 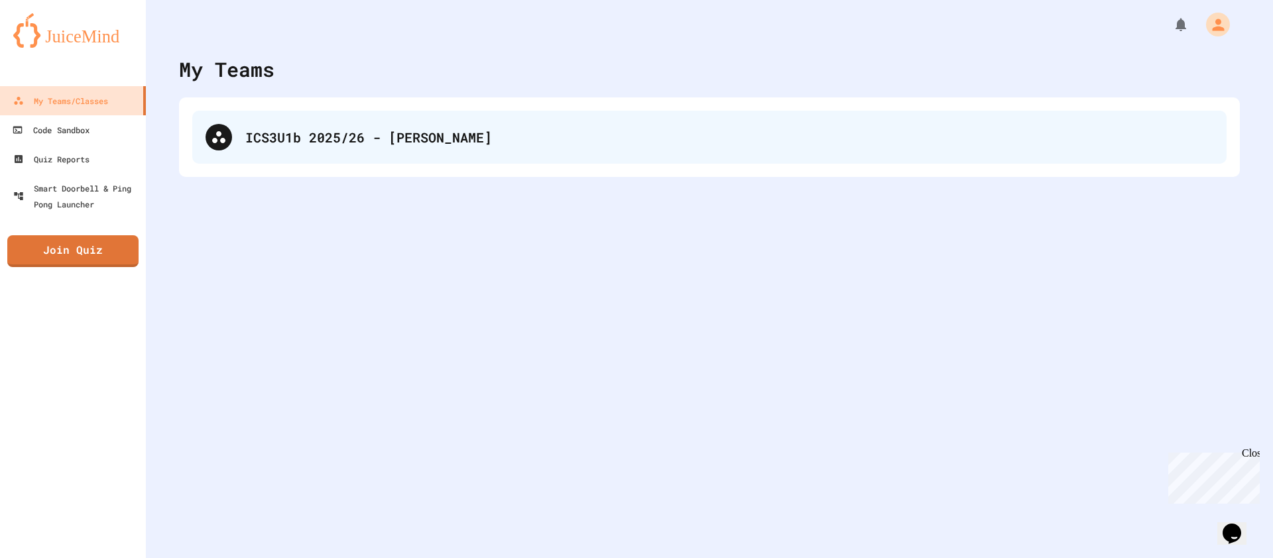 I want to click on div: My Notifications, so click(x=1170, y=25).